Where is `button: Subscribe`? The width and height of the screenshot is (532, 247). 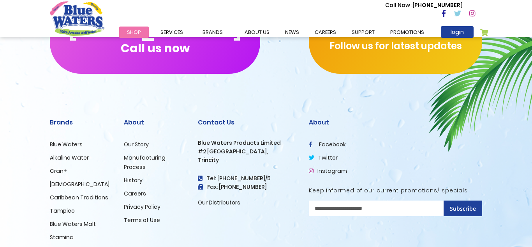 button: Subscribe is located at coordinates (463, 208).